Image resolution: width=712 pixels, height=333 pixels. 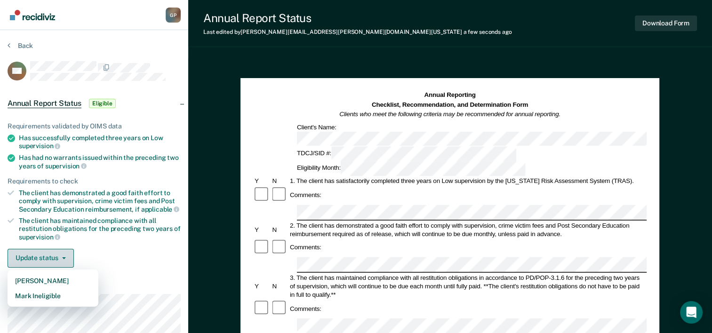 What do you see at coordinates (100, 229) in the screenshot?
I see `div: The client has maintained compliance with all restitution obligations for the preceding two years of` at bounding box center [100, 229].